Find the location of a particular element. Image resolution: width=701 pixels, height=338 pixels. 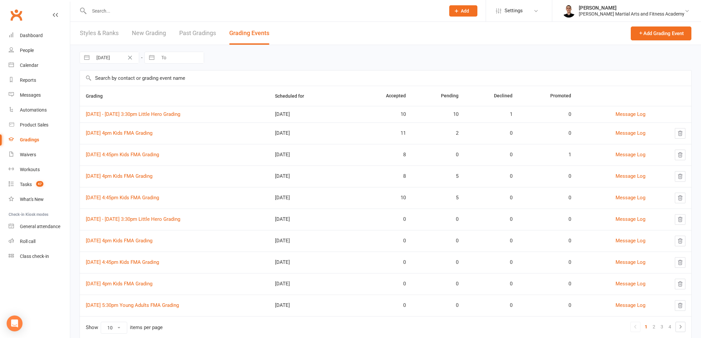

div: items per page is located at coordinates (146, 328).